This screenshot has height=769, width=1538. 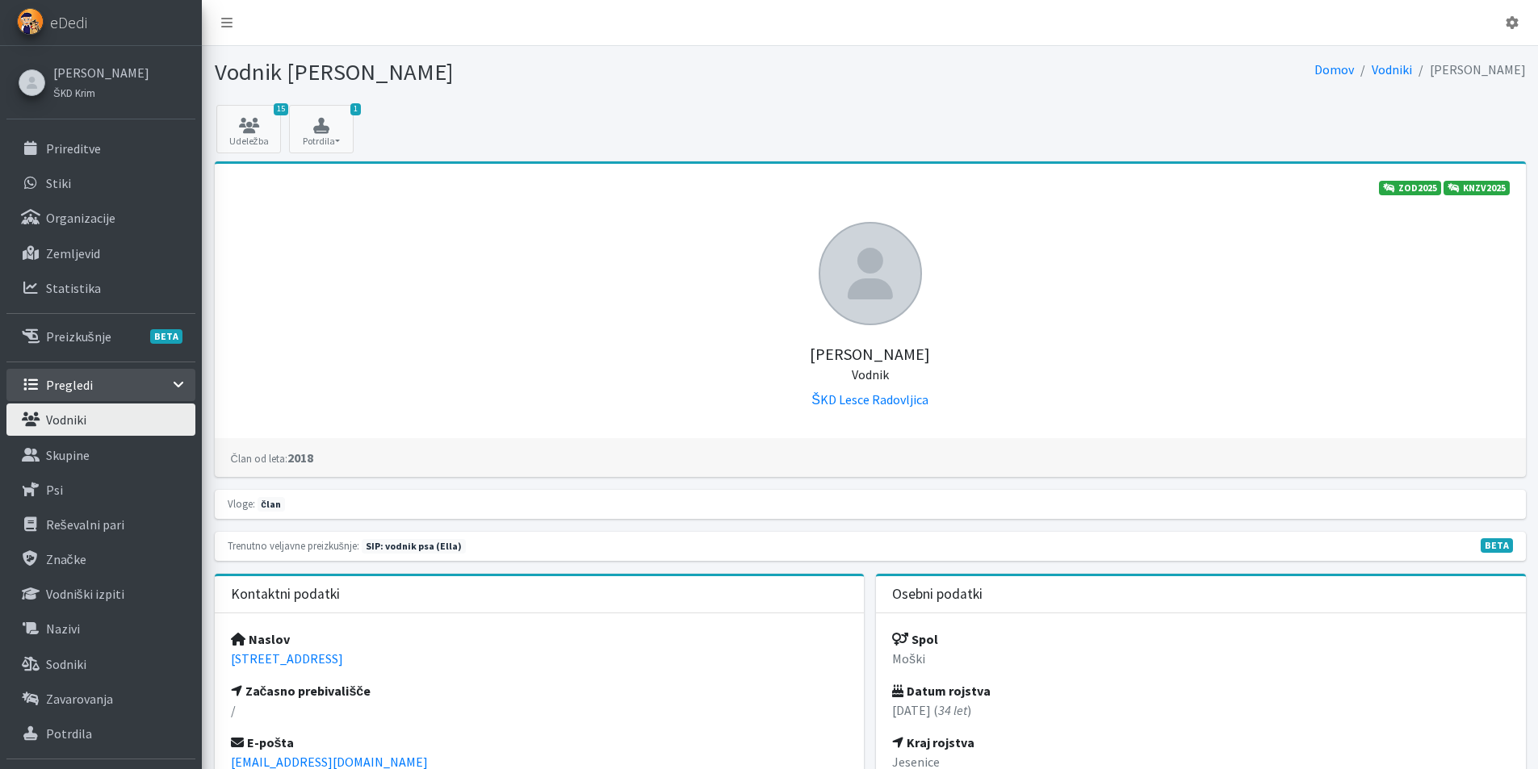 I want to click on a: Organizacije, so click(x=101, y=218).